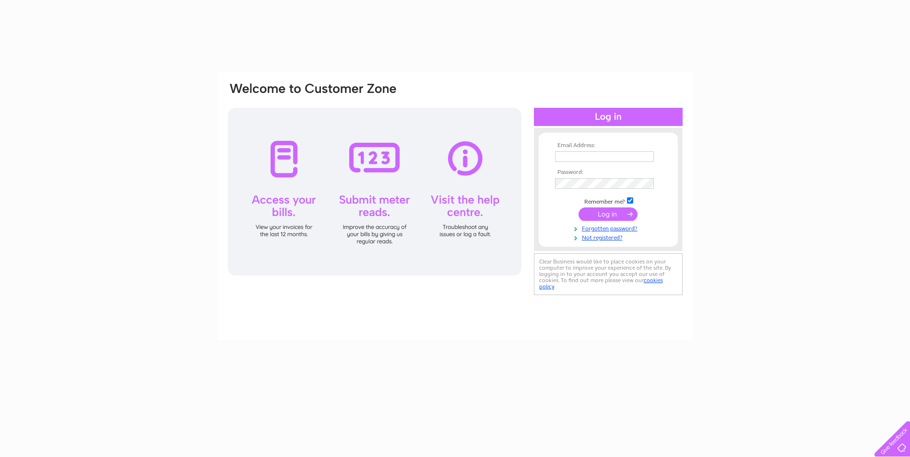  Describe the element at coordinates (608, 146) in the screenshot. I see `th: Email Address:` at that location.